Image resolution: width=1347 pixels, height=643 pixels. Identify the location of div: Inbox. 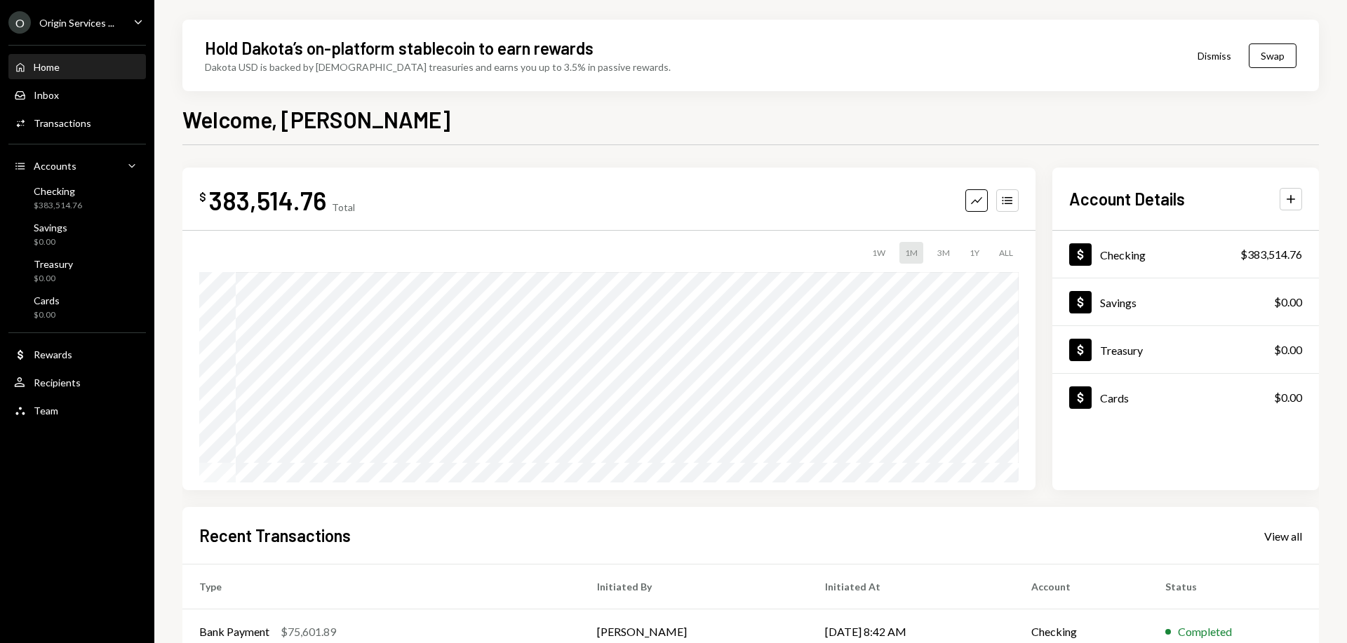
(46, 95).